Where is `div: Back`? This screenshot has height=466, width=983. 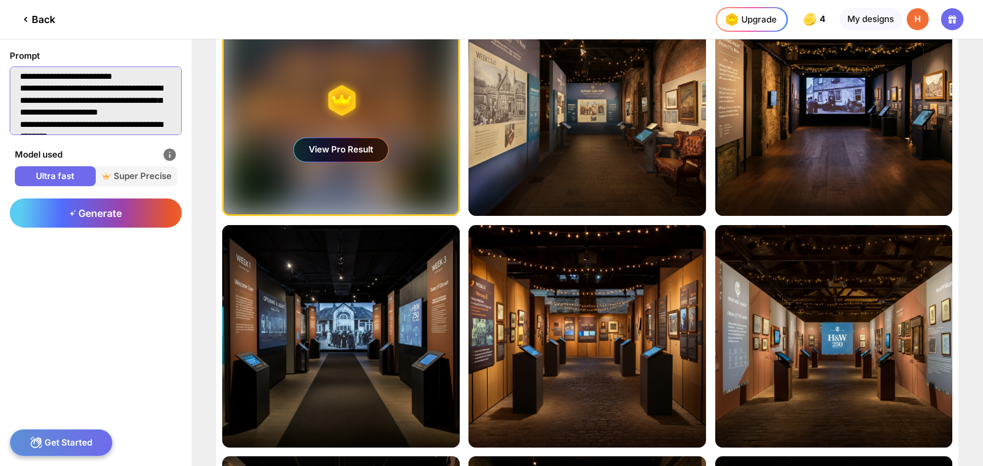
div: Back is located at coordinates (37, 19).